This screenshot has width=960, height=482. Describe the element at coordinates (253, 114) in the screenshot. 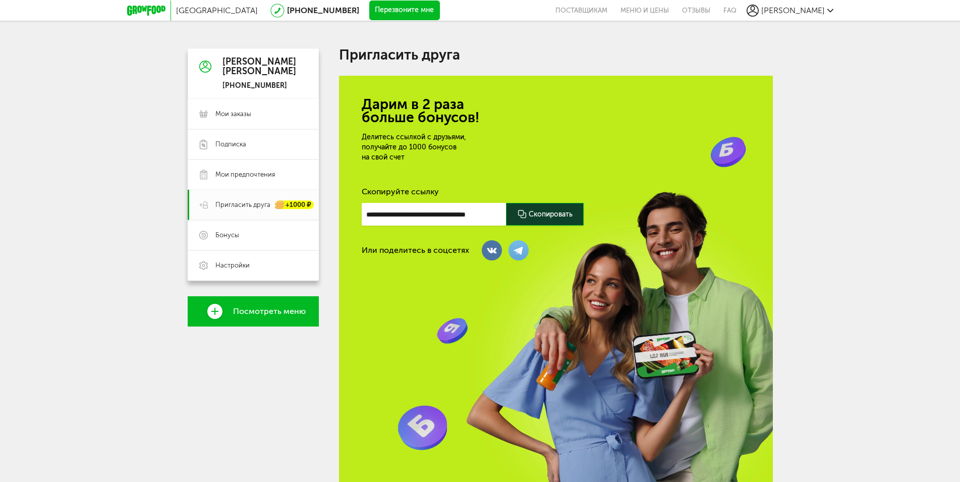

I see `a: Мои заказы` at that location.